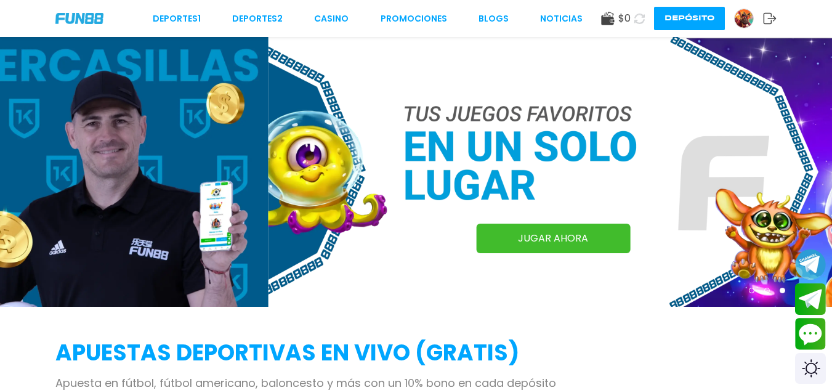 This screenshot has height=390, width=832. What do you see at coordinates (416, 353) in the screenshot?
I see `h2: APUESTAS DEPORTIVAS EN VIVO (gratis)` at bounding box center [416, 353].